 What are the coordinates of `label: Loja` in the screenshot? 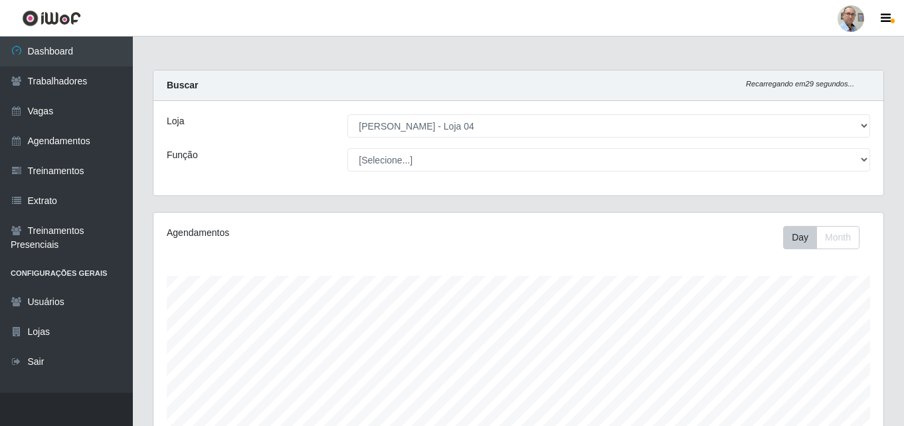 It's located at (175, 121).